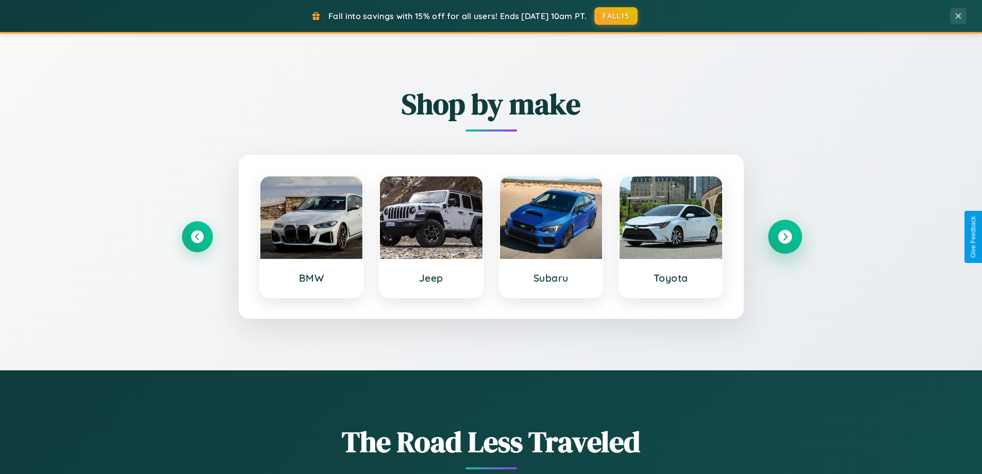  What do you see at coordinates (616, 16) in the screenshot?
I see `button: FALL15` at bounding box center [616, 16].